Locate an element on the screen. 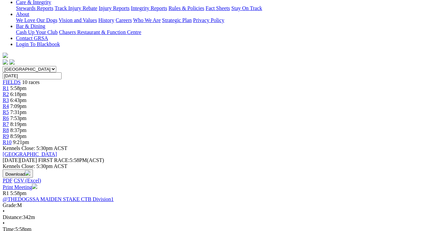  span: Kennels Close: 5:30pm ACST is located at coordinates (35, 148).